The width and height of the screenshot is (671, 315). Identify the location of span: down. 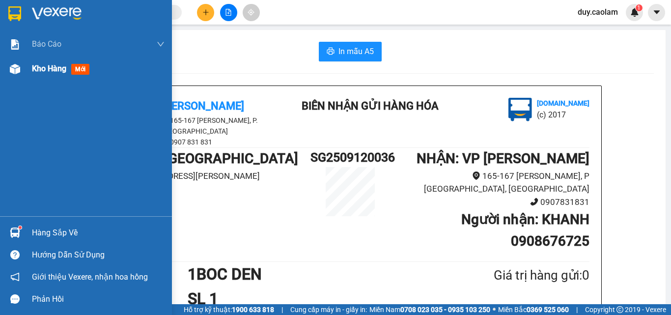
(161, 44).